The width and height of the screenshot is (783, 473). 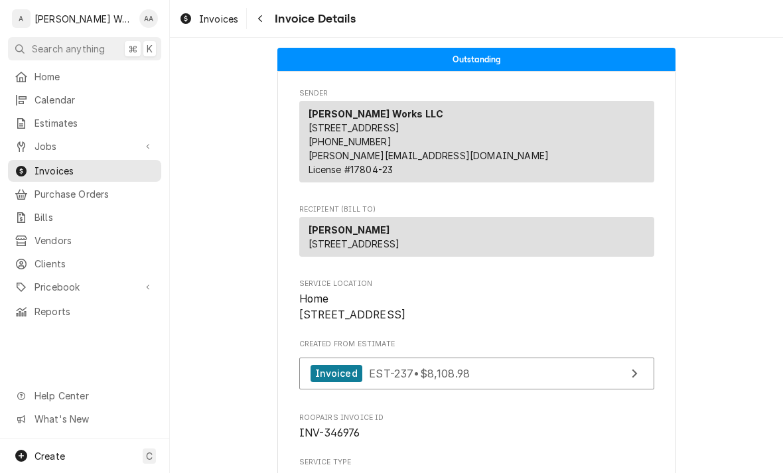 I want to click on a: Go to Help Center, so click(x=84, y=396).